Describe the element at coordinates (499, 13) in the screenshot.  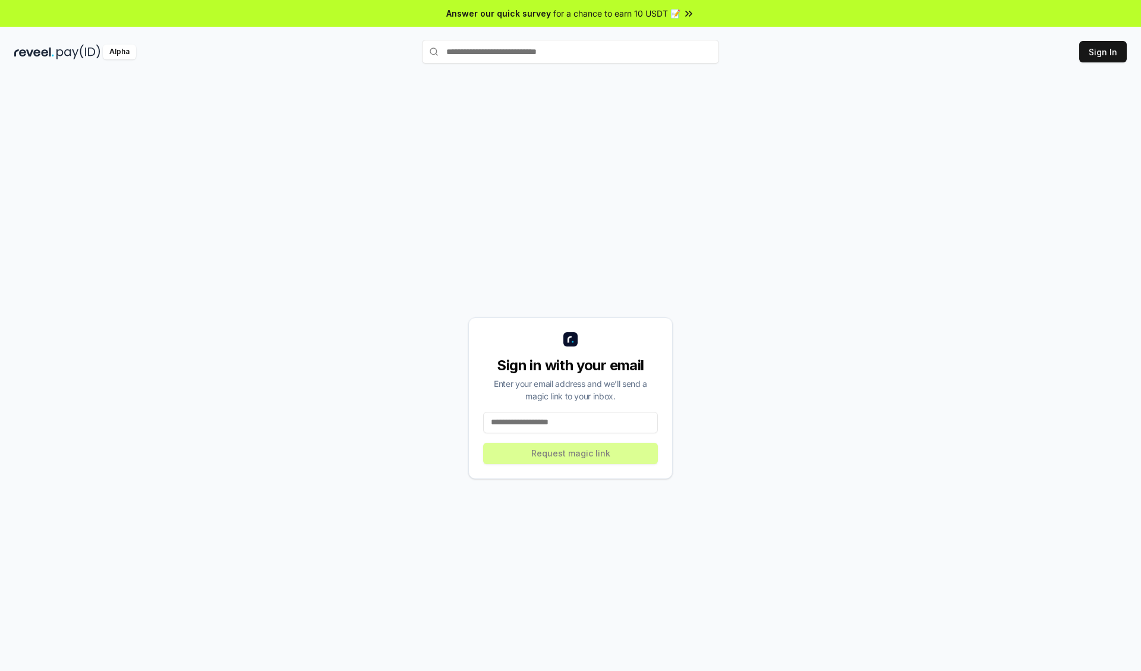
I see `span: Answer our quick survey` at that location.